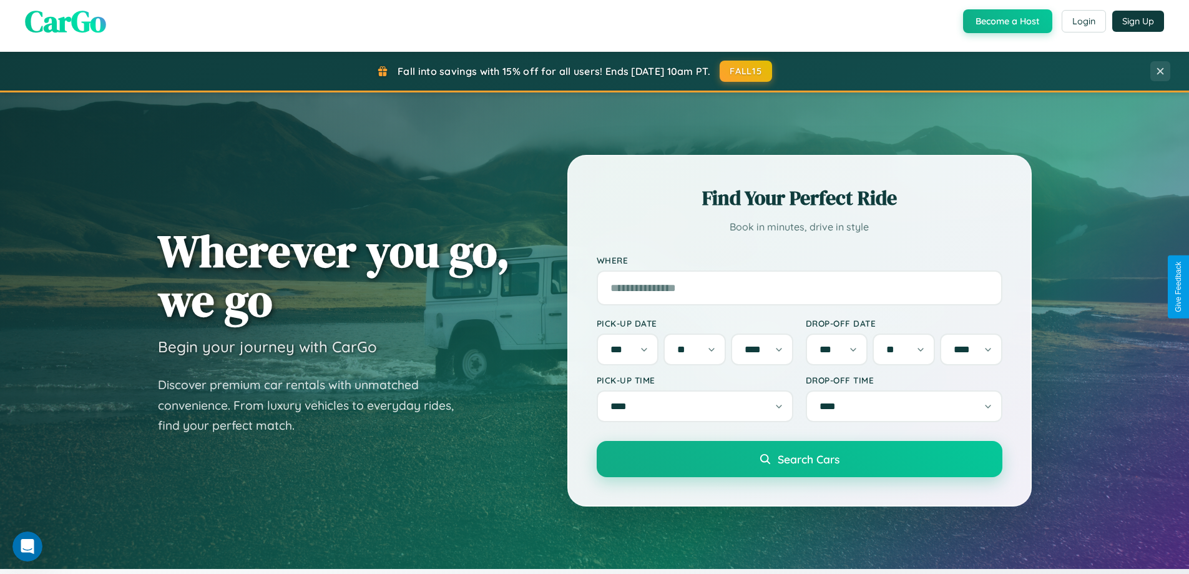  I want to click on h1: Wherever you go, we go, so click(334, 275).